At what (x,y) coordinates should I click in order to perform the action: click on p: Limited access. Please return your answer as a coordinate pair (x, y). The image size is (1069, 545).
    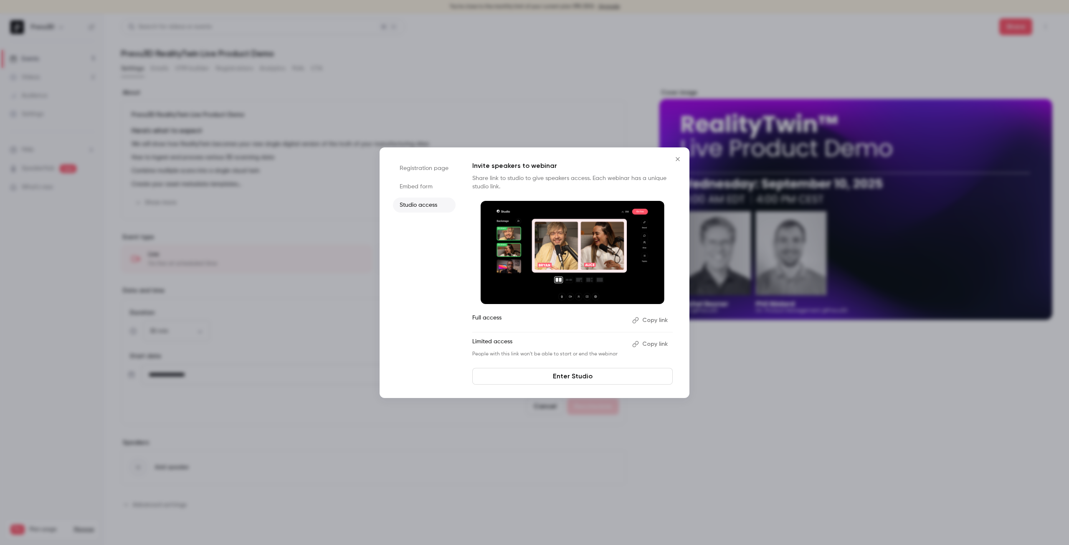
    Looking at the image, I should click on (548, 344).